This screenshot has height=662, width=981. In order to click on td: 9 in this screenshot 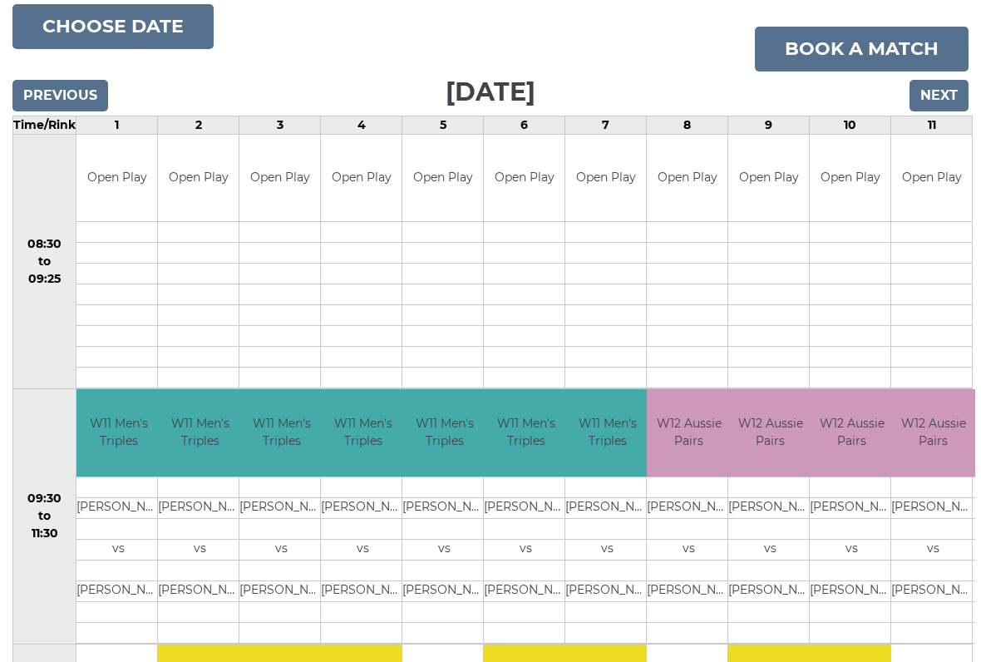, I will do `click(769, 125)`.